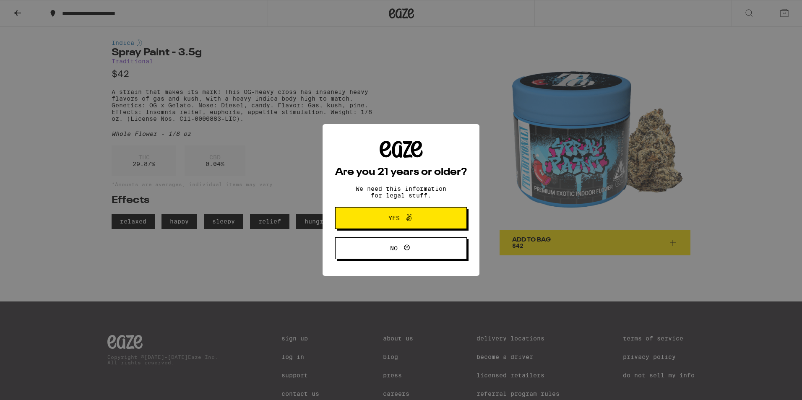 The width and height of the screenshot is (802, 400). What do you see at coordinates (394, 218) in the screenshot?
I see `span: Yes` at bounding box center [394, 218].